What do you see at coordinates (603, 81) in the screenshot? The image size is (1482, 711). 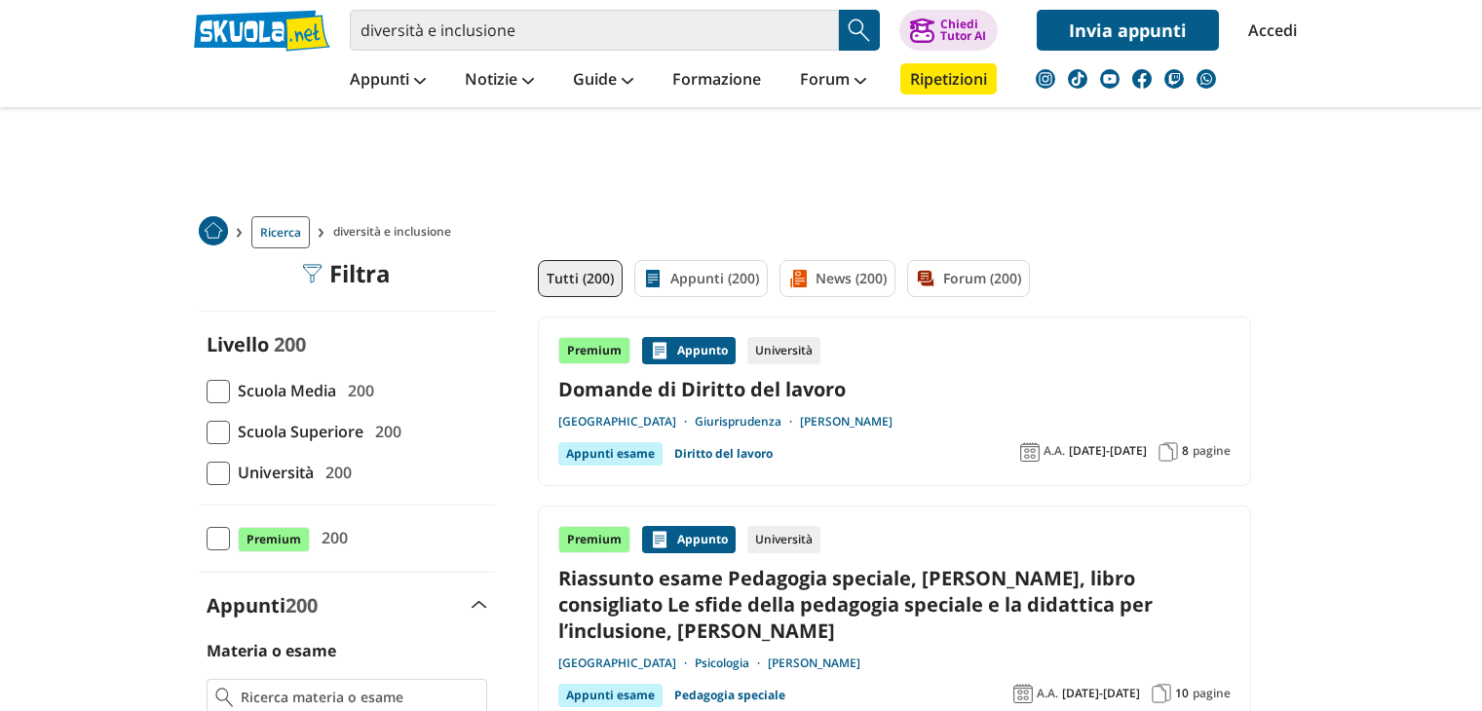 I see `a: Guide` at bounding box center [603, 81].